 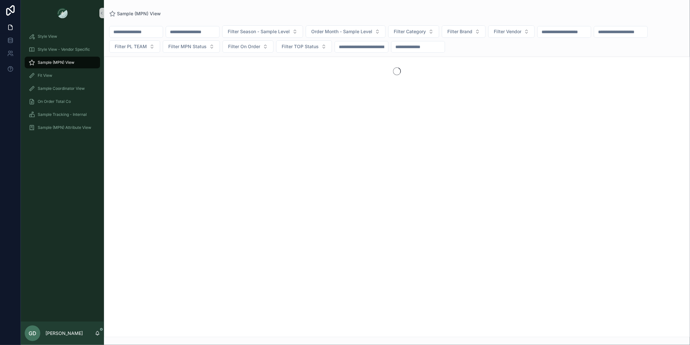 What do you see at coordinates (62, 88) in the screenshot?
I see `a: Sample Coordinator View` at bounding box center [62, 88].